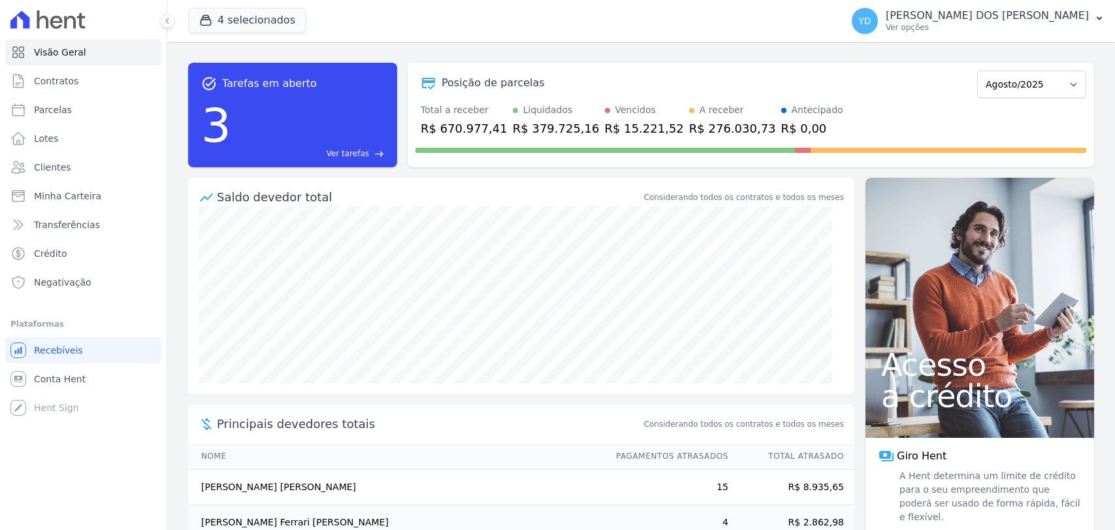 The image size is (1115, 530). I want to click on div: Liquidados, so click(548, 110).